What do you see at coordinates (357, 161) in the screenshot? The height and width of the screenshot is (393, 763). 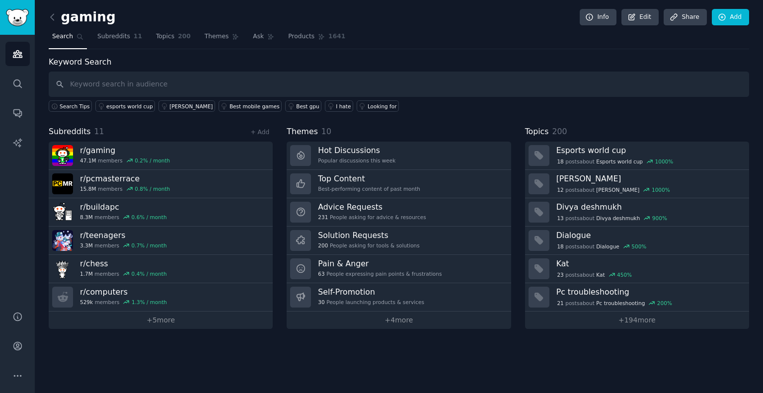 I see `div: Popular discussions this week` at bounding box center [357, 161].